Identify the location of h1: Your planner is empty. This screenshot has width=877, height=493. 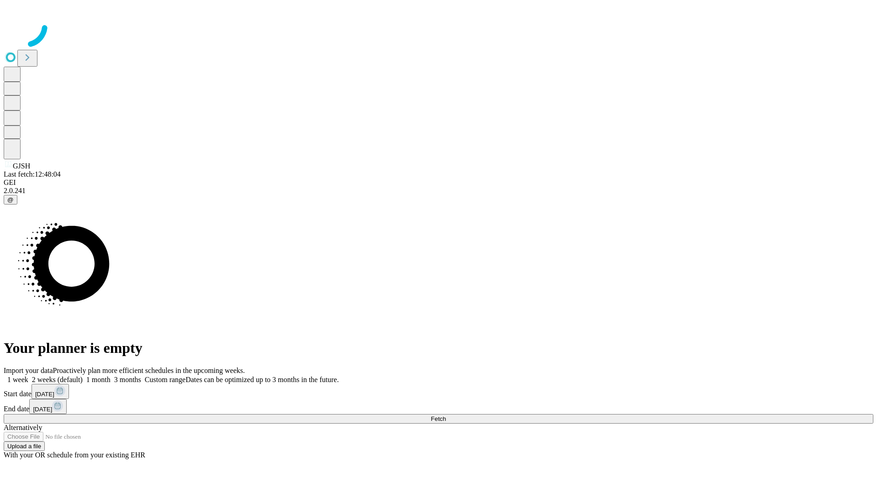
(439, 348).